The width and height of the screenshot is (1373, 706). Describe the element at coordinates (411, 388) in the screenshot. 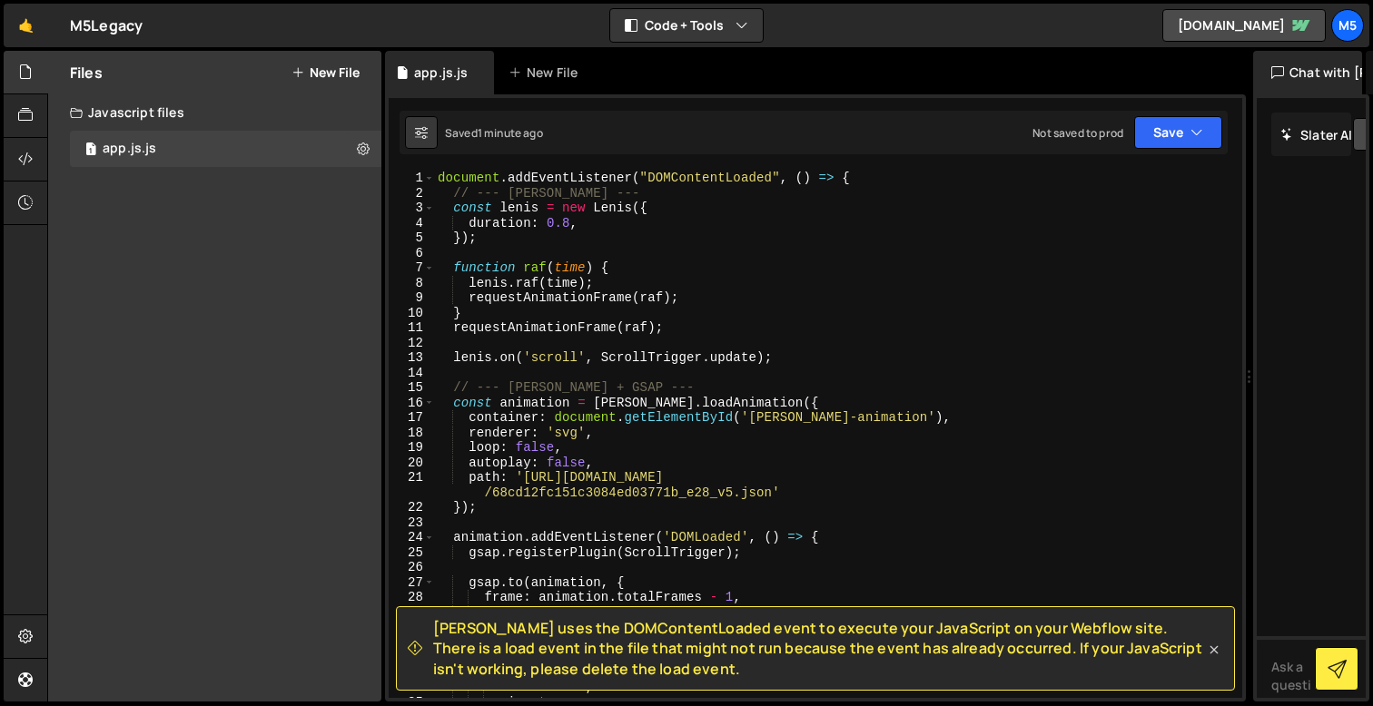

I see `div: 15` at that location.